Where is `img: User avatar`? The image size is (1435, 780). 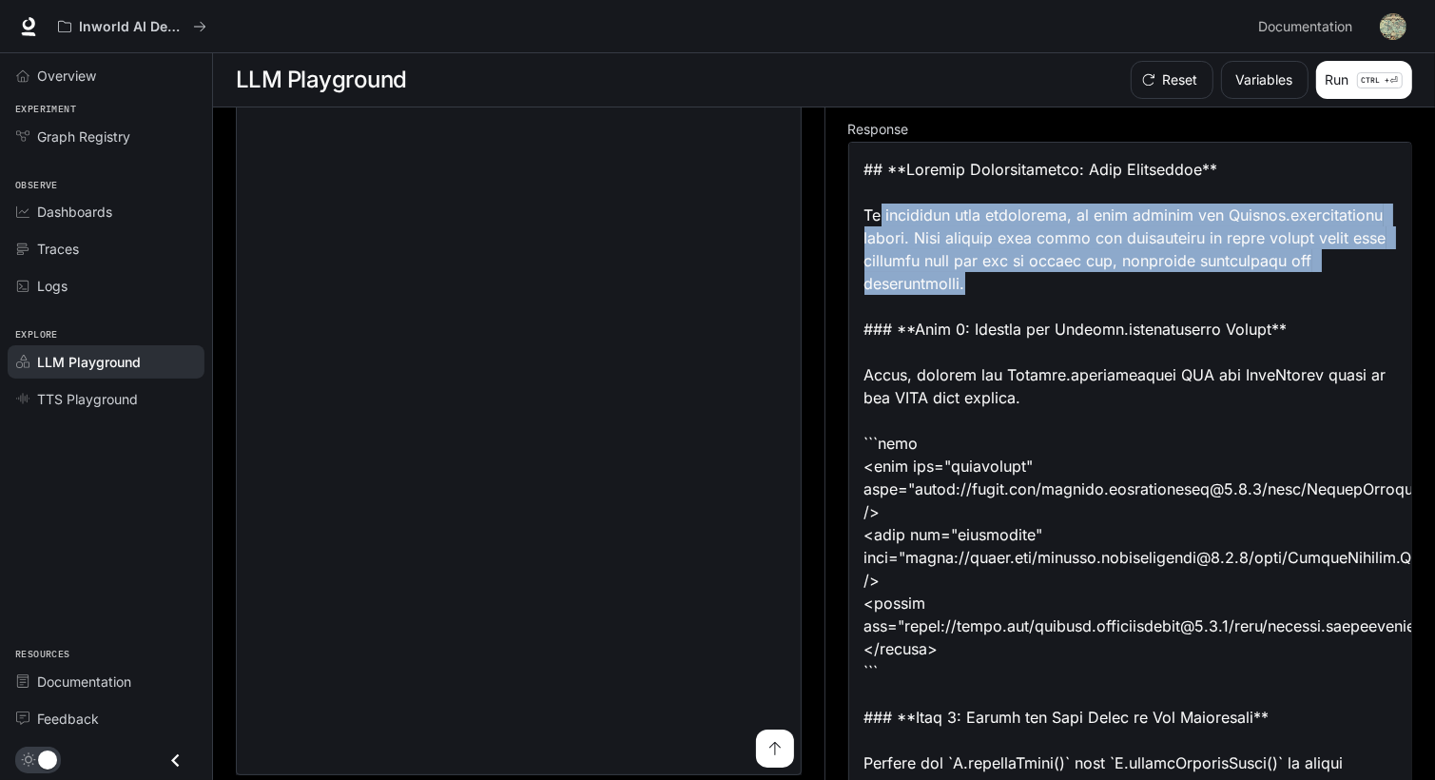 img: User avatar is located at coordinates (1394, 27).